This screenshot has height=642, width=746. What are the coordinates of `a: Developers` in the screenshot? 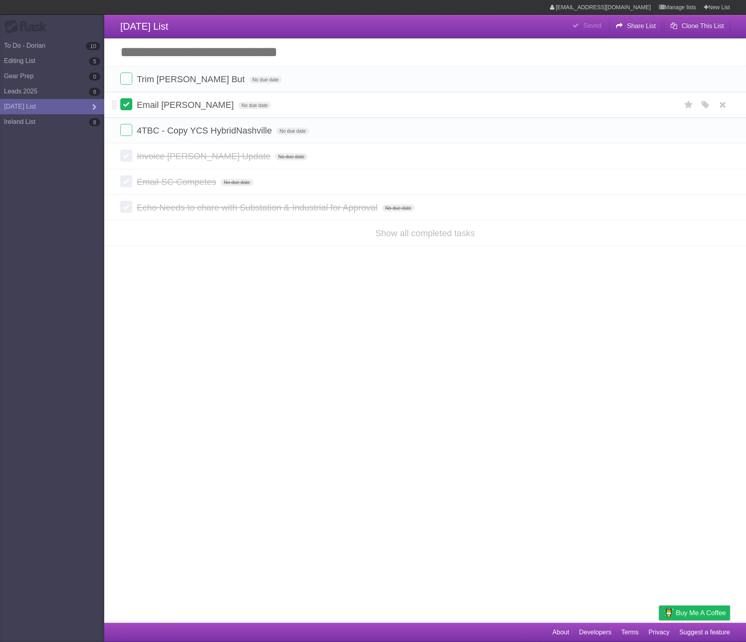 It's located at (595, 632).